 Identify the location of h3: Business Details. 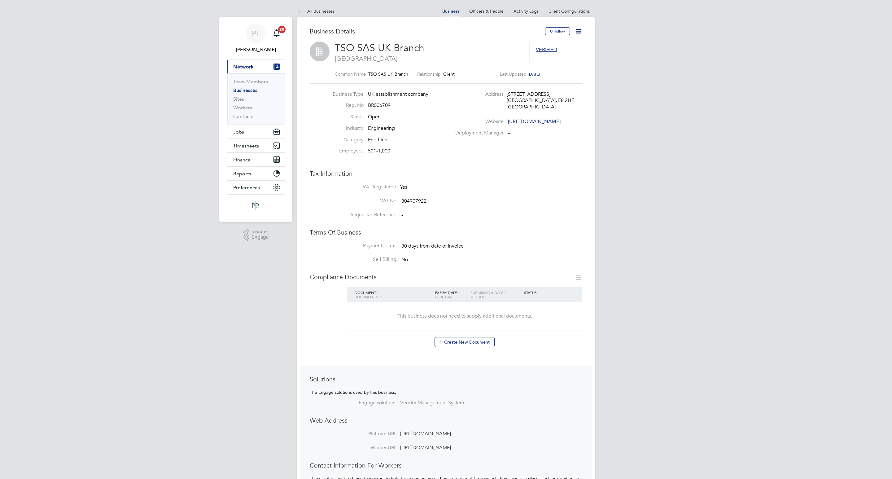
(428, 31).